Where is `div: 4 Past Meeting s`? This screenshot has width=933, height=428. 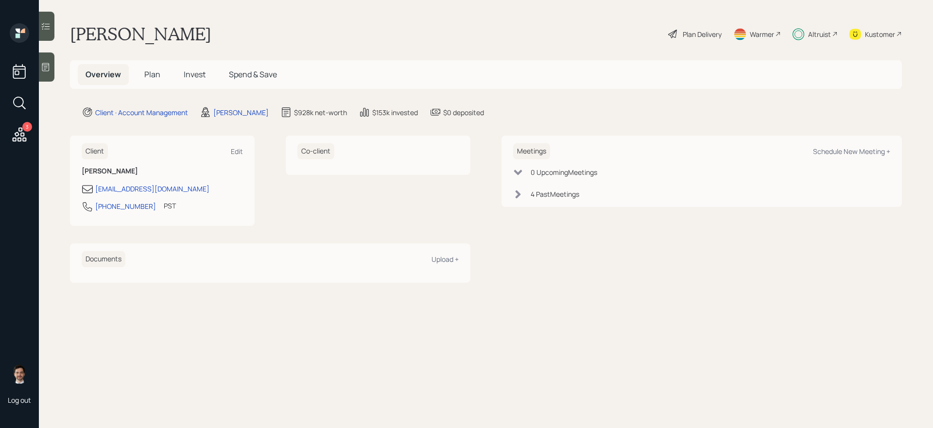
div: 4 Past Meeting s is located at coordinates (555, 194).